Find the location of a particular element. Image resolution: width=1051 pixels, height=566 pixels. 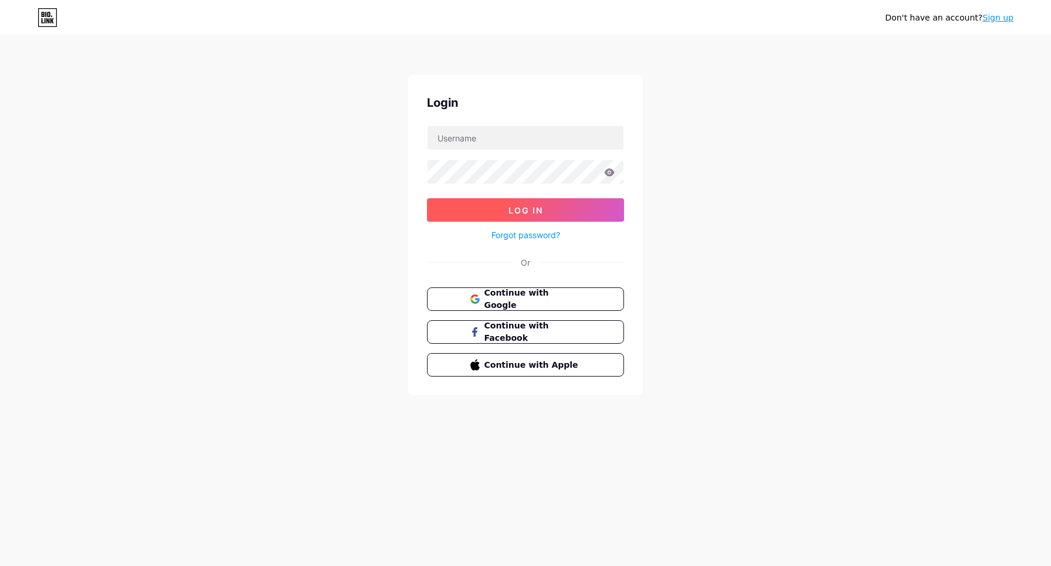

span: Log In is located at coordinates (526, 210).